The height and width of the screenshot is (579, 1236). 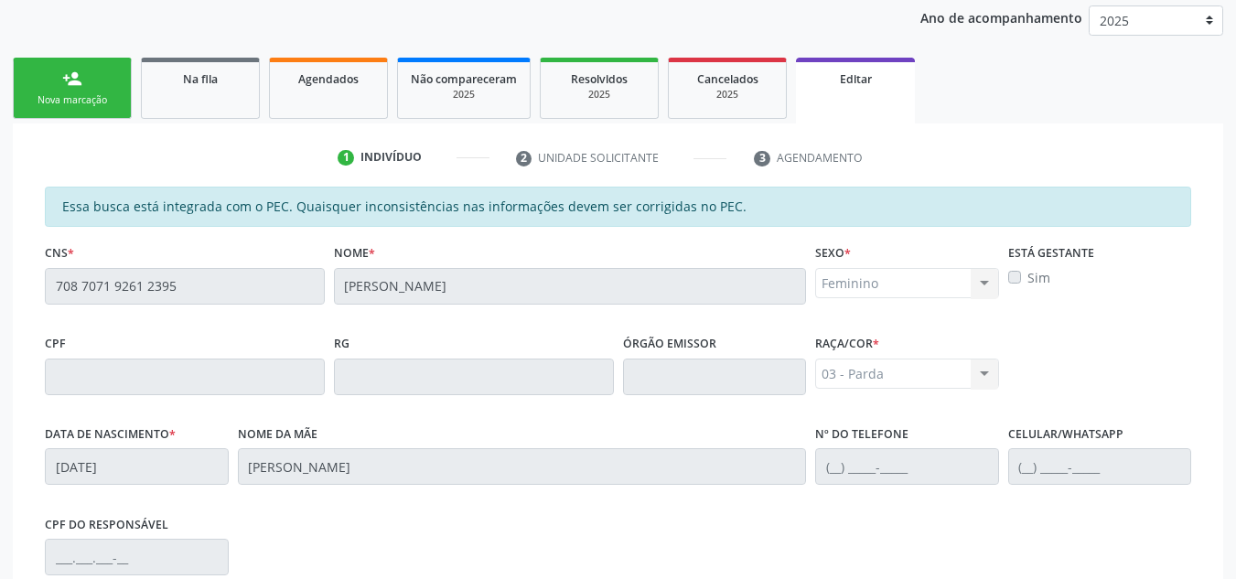 What do you see at coordinates (464, 79) in the screenshot?
I see `span: Não compareceram` at bounding box center [464, 79].